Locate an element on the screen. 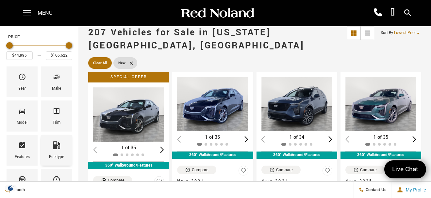 This screenshot has height=198, width=431. a: New 2024New 2024 Cadillac CT4 Sport is located at coordinates (213, 187).